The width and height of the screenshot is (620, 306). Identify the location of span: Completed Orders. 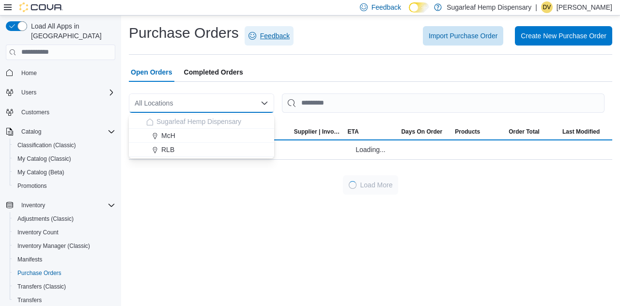
(214, 72).